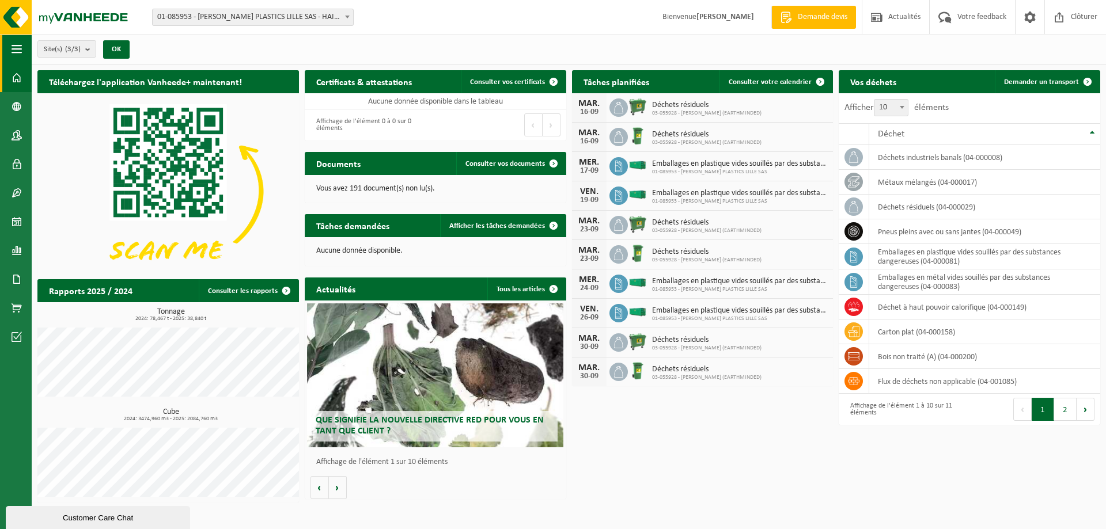  I want to click on td: métaux mélangés (04-000017), so click(984, 182).